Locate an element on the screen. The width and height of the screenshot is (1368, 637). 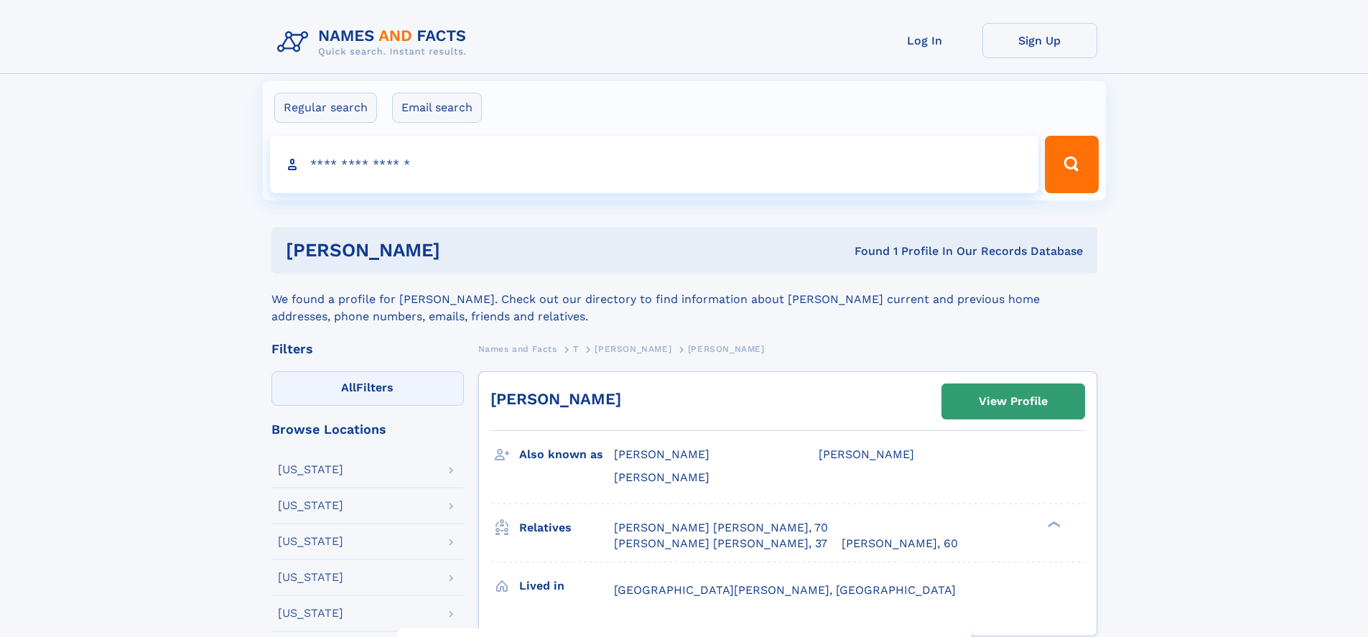
a: Log In is located at coordinates (925, 40).